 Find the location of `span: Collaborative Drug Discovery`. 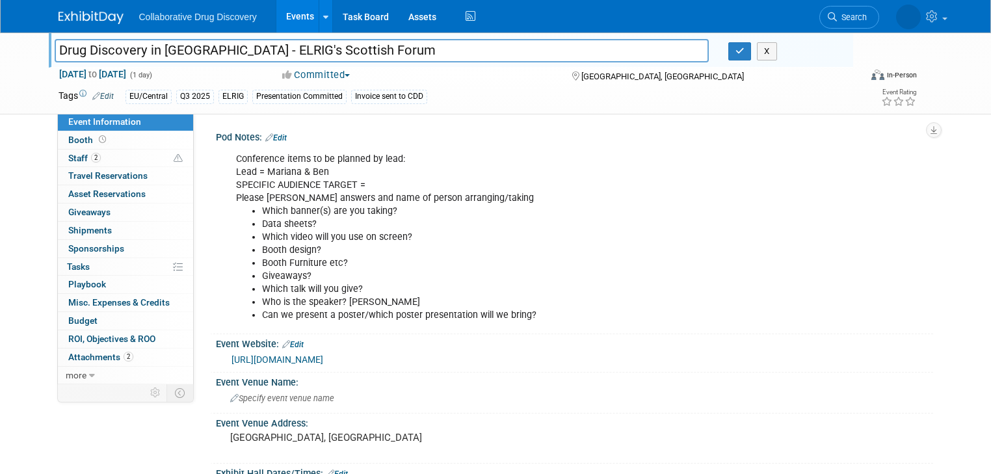

span: Collaborative Drug Discovery is located at coordinates (198, 17).